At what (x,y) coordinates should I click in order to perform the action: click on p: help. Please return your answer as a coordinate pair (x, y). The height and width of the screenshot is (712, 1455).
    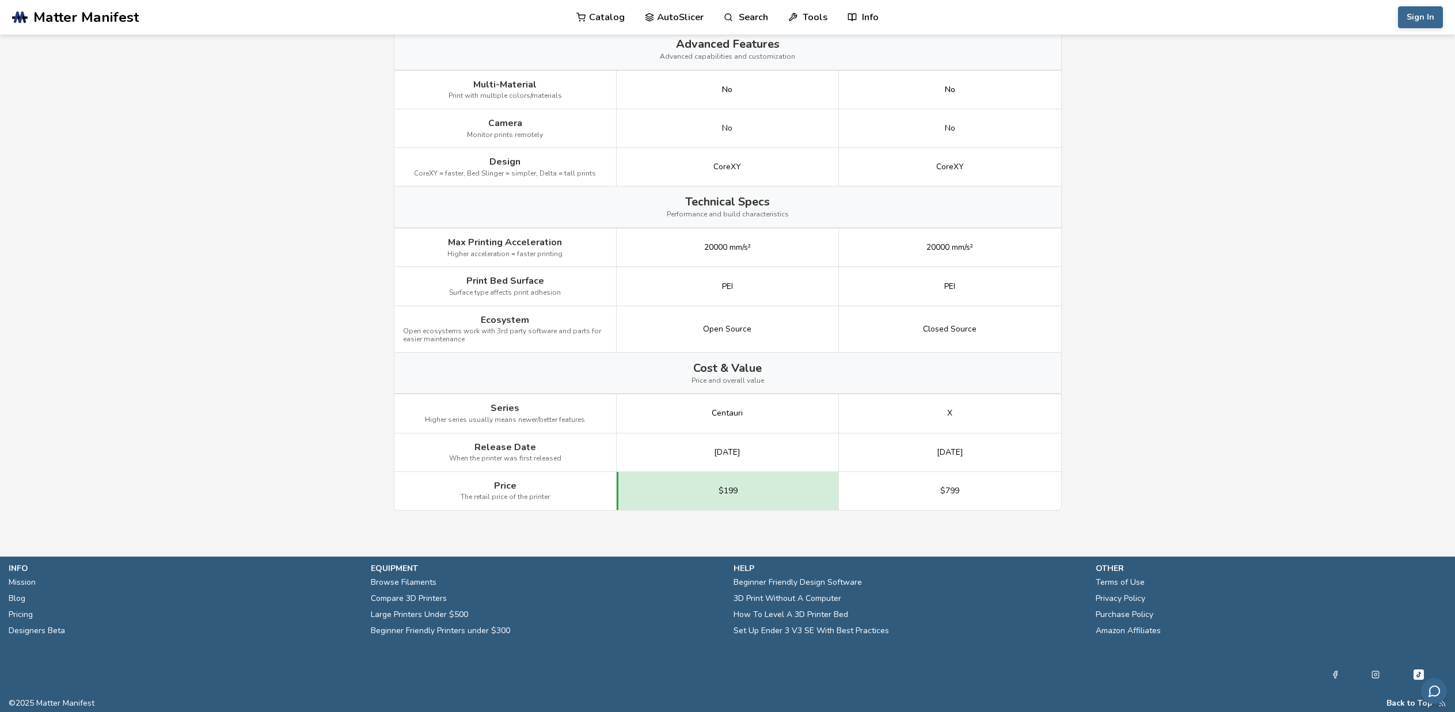
    Looking at the image, I should click on (909, 568).